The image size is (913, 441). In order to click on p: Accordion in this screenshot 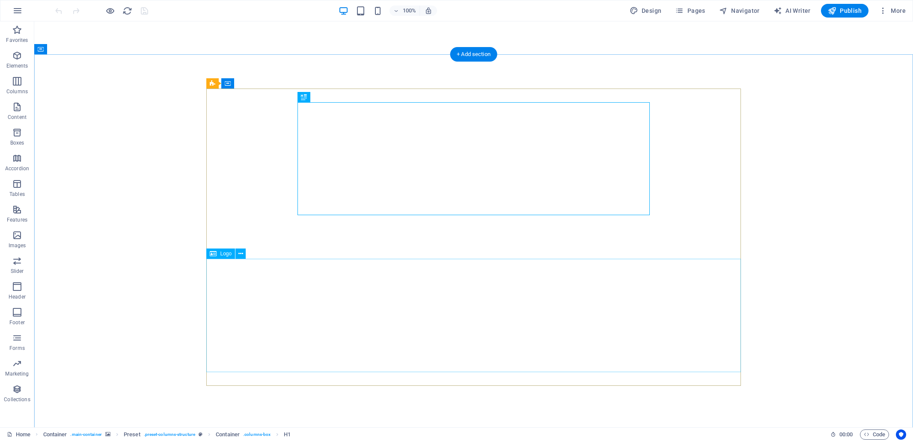, I will do `click(17, 169)`.